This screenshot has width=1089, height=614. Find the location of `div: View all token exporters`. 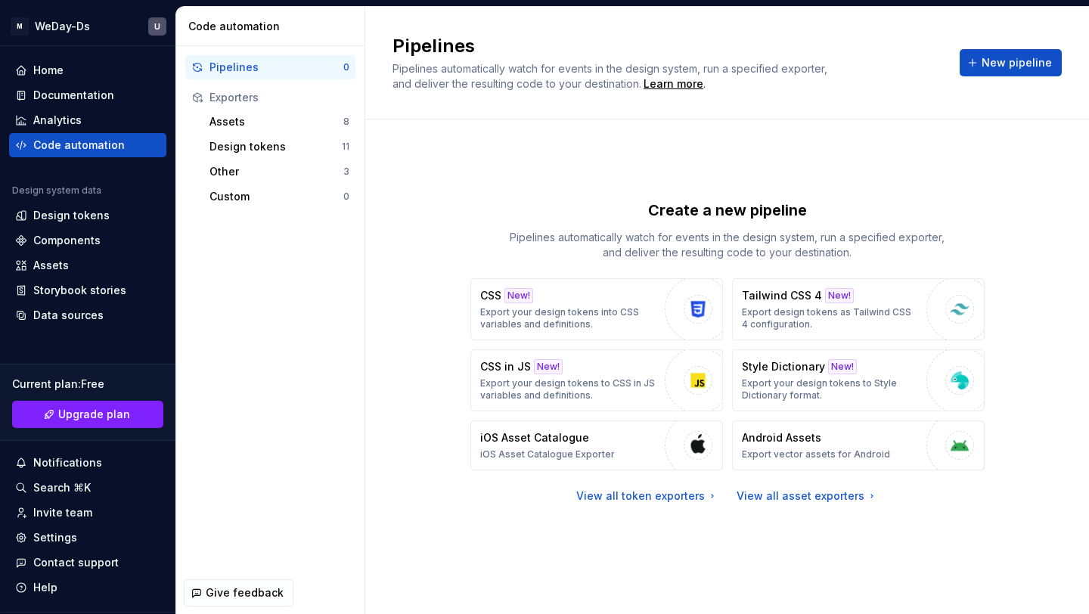

div: View all token exporters is located at coordinates (648, 496).